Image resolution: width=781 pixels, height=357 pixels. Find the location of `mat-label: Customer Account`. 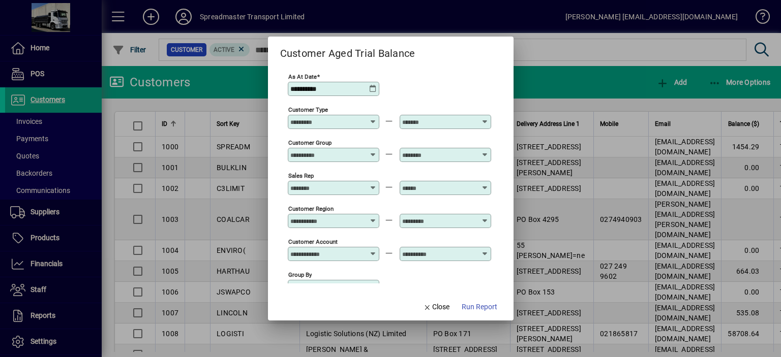

mat-label: Customer Account is located at coordinates (313, 242).